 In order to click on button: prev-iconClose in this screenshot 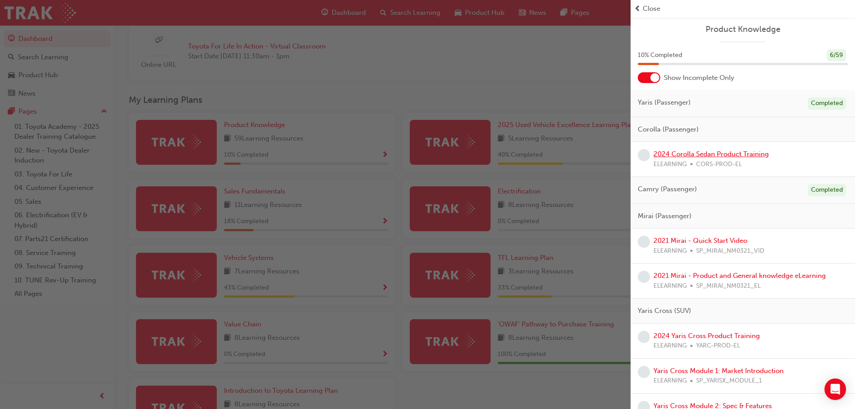, I will do `click(742, 9)`.